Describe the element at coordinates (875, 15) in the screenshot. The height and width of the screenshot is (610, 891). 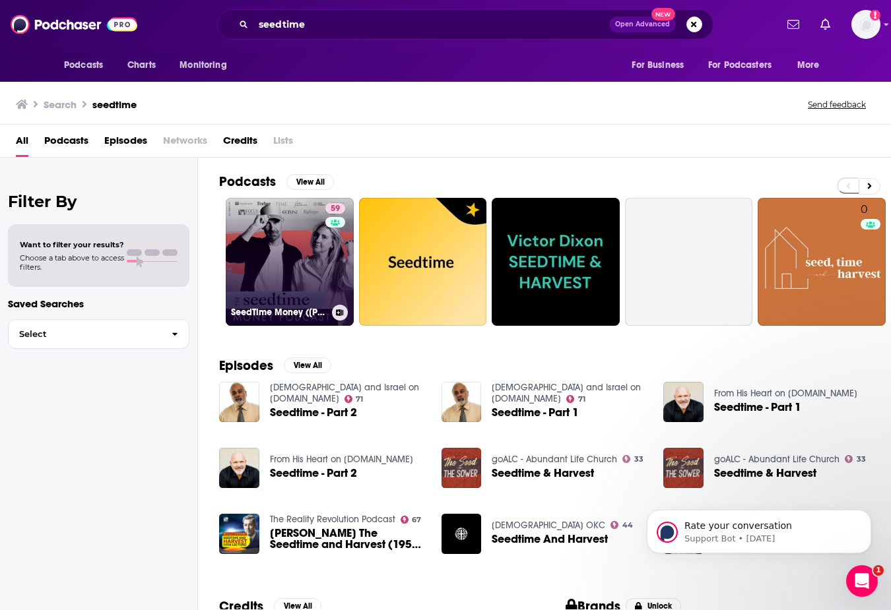
I see `svg: Add a profile image` at that location.